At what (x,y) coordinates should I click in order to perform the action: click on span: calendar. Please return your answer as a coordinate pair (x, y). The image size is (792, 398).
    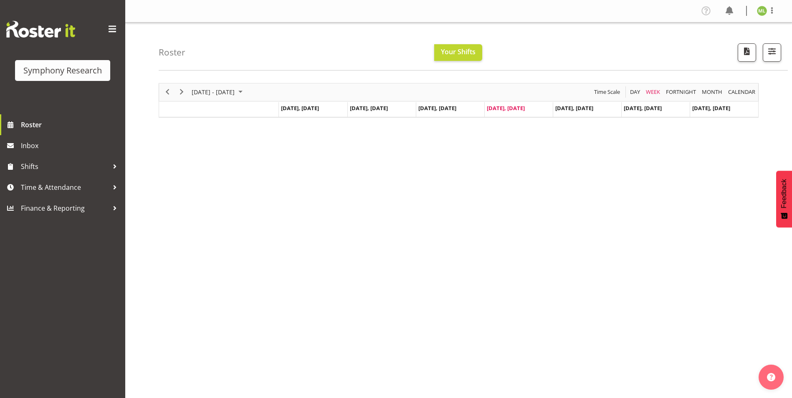
    Looking at the image, I should click on (741, 92).